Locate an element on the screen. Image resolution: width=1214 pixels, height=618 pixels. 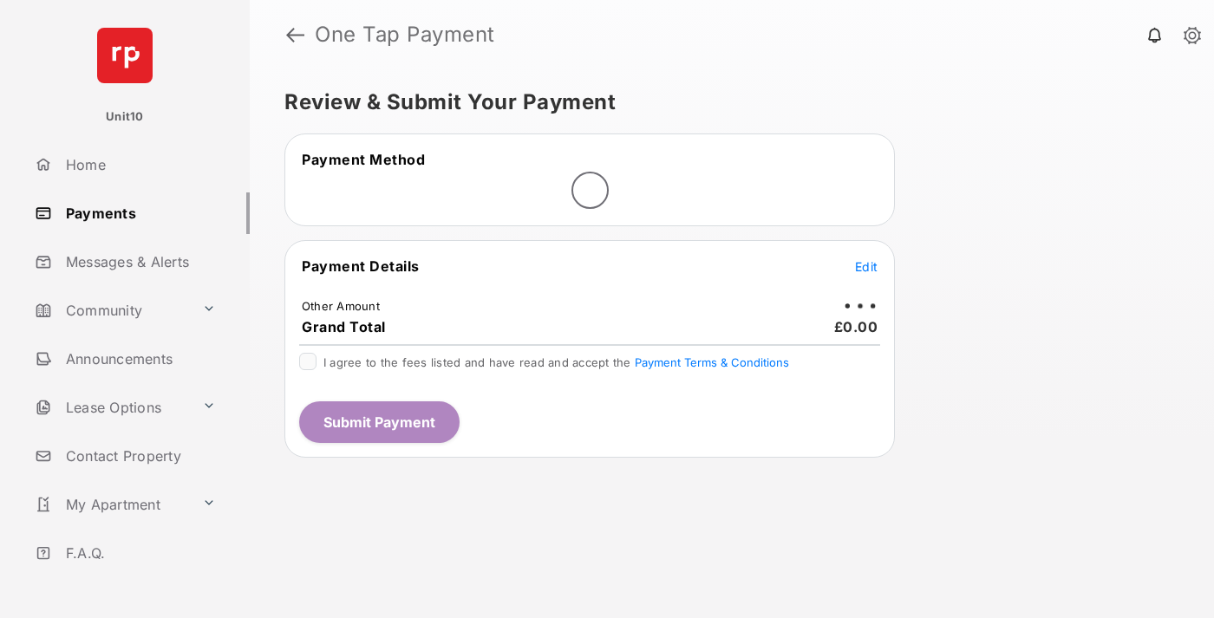
button: Submit Payment is located at coordinates (379, 422).